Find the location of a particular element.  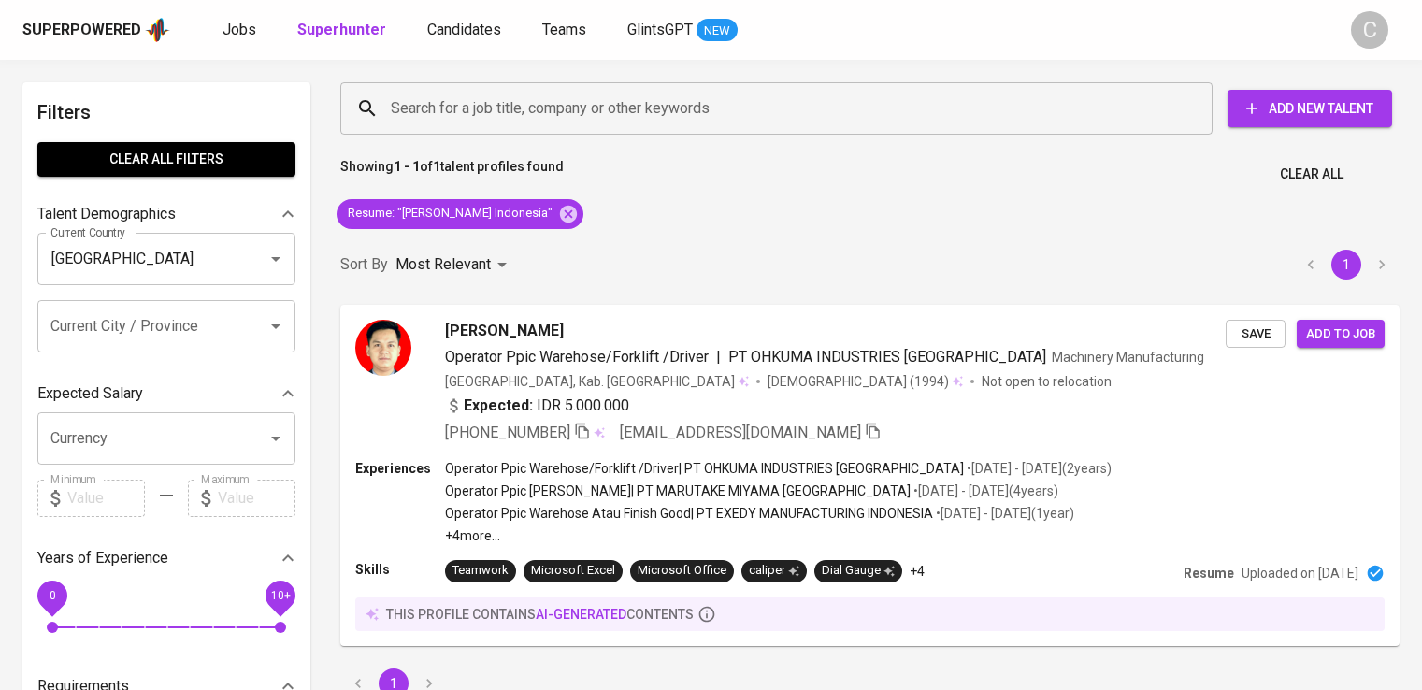

a: Teams is located at coordinates (566, 30).